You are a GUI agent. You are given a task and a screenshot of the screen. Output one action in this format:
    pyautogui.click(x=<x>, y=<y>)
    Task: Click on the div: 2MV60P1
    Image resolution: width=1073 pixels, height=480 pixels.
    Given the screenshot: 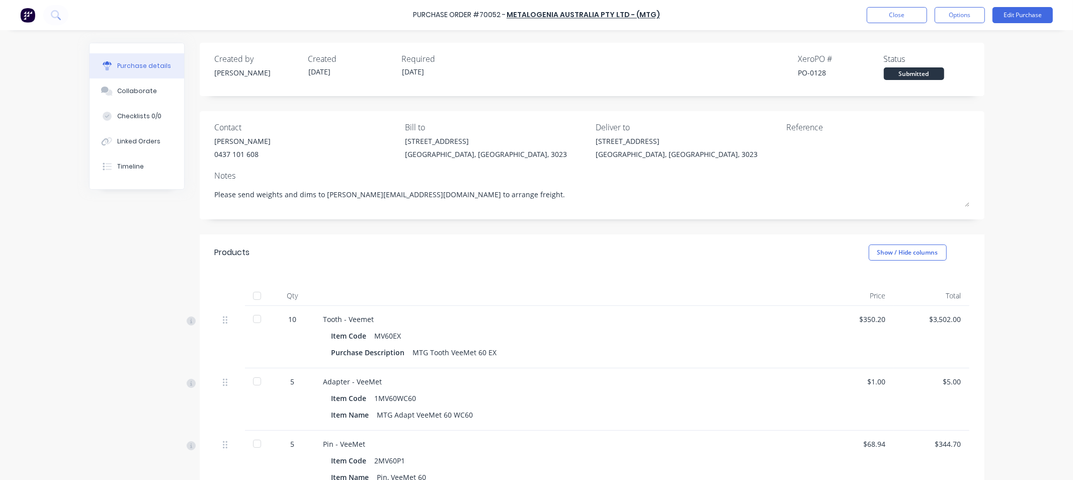 What is the action you would take?
    pyautogui.click(x=390, y=460)
    